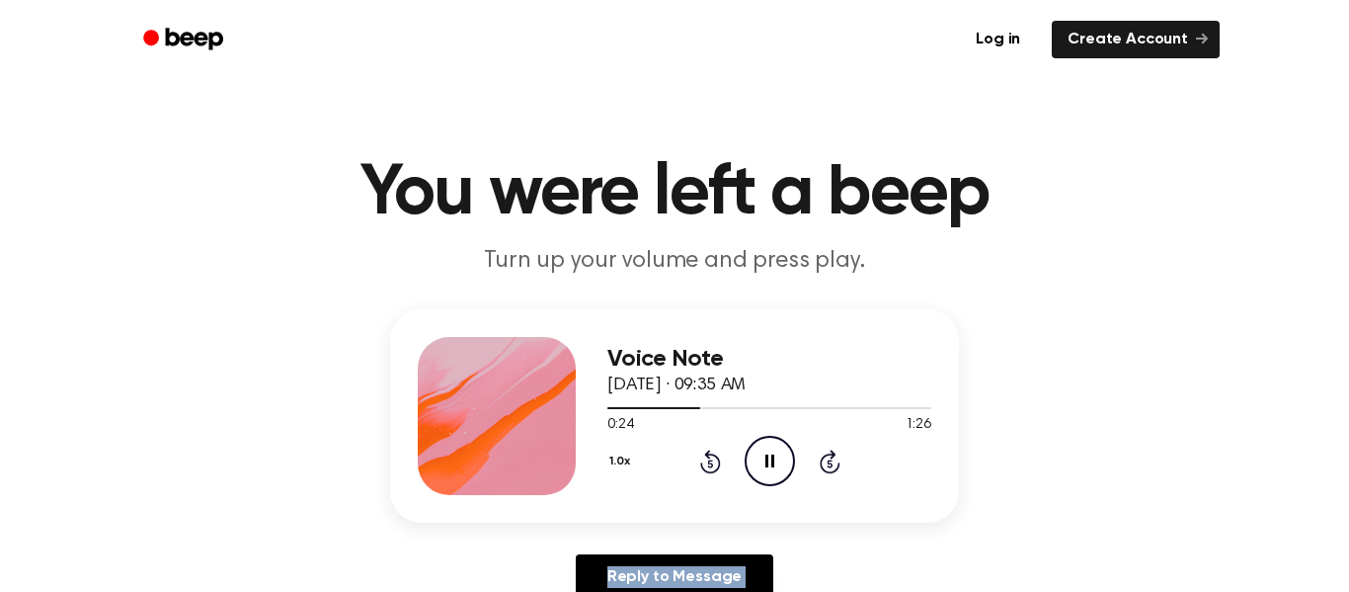 The height and width of the screenshot is (592, 1349). Describe the element at coordinates (622, 461) in the screenshot. I see `button: 1.0x` at that location.